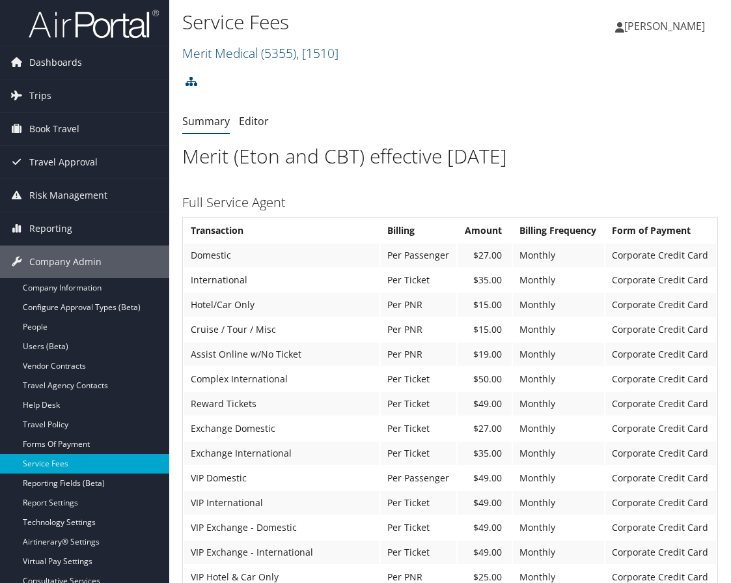 The image size is (731, 583). I want to click on span: , [ 1510 ], so click(317, 53).